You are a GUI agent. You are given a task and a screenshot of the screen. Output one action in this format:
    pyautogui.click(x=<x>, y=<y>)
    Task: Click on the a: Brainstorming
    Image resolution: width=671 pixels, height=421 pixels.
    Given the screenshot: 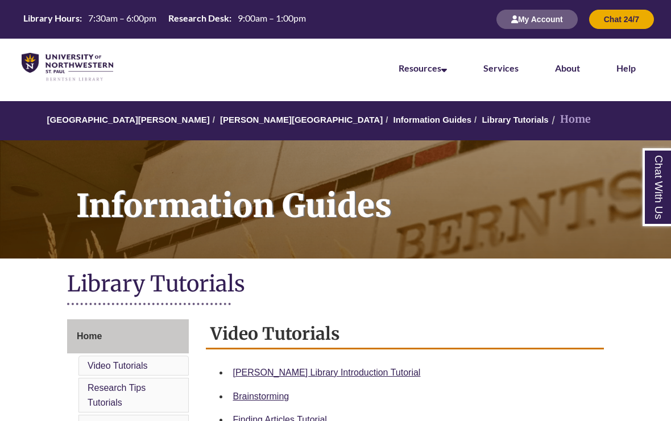 What is the action you would take?
    pyautogui.click(x=261, y=396)
    